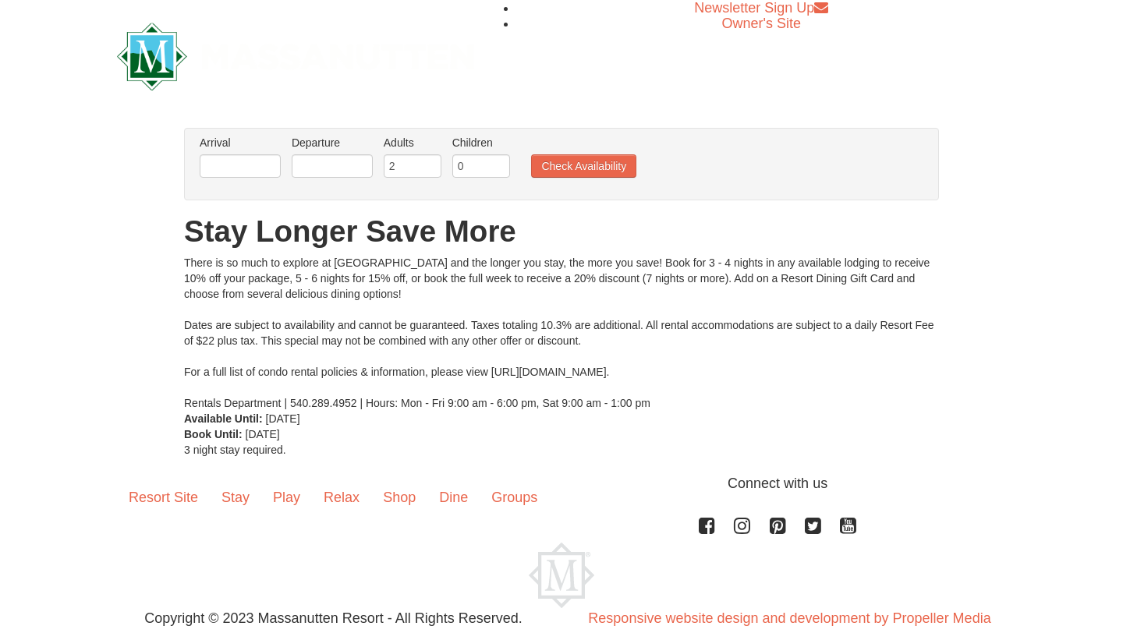 The image size is (1123, 633). What do you see at coordinates (514, 497) in the screenshot?
I see `a: Groups` at bounding box center [514, 497].